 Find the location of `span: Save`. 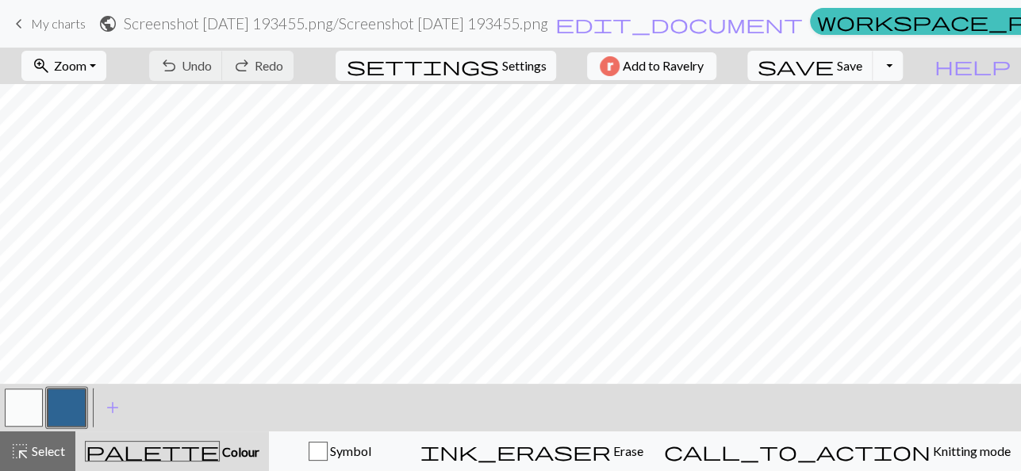

span: Save is located at coordinates (850, 65).